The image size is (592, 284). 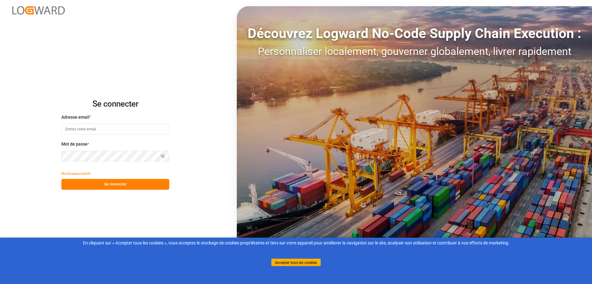 I want to click on input: Entrez votre email, so click(x=115, y=129).